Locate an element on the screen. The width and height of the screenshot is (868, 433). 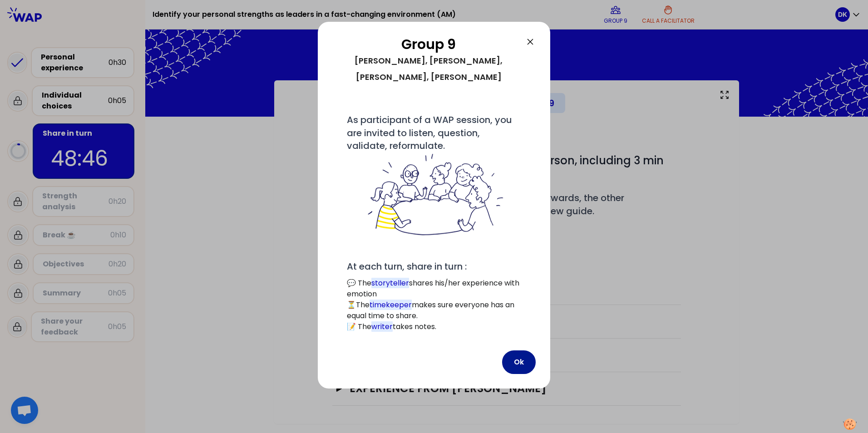
img: filesOfInstructions%2Fbienvenue%20dans%20votre%20groupe%20-%20petit.png is located at coordinates (434, 195).